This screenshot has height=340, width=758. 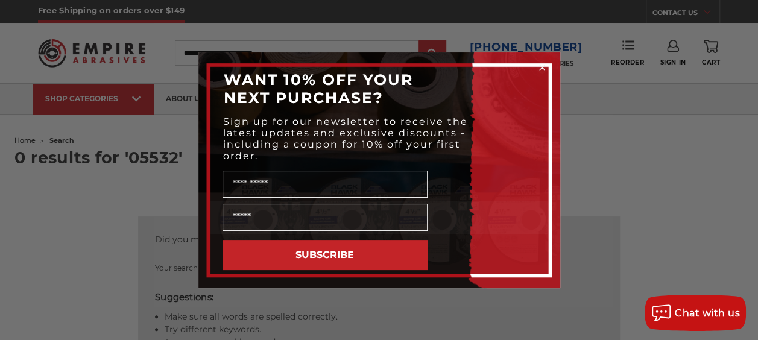 What do you see at coordinates (542, 68) in the screenshot?
I see `button: Close dialog` at bounding box center [542, 68].